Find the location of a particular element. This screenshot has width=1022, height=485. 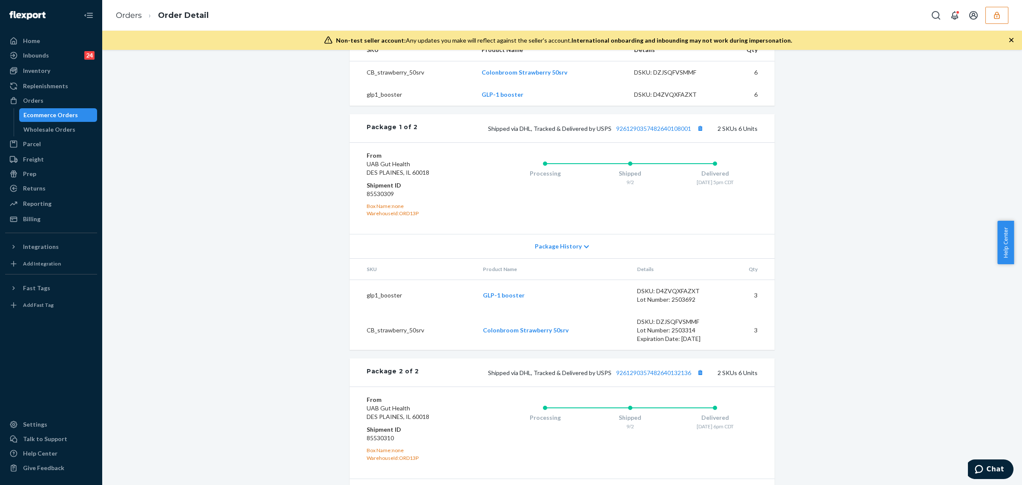

button: Integrations is located at coordinates (51, 247).